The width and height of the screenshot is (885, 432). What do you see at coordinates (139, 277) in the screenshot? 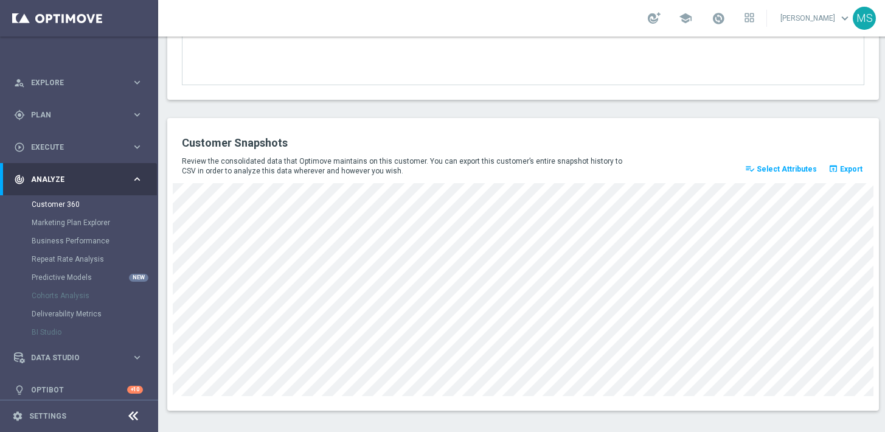
I see `div: NEW` at bounding box center [139, 277].